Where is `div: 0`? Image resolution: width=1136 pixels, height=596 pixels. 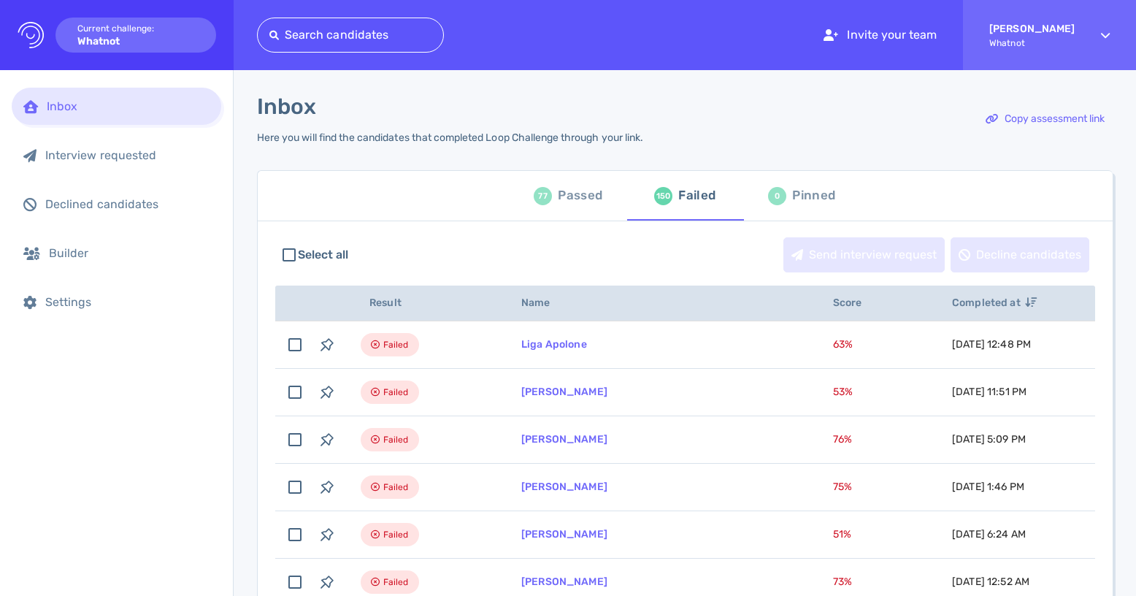 div: 0 is located at coordinates (777, 196).